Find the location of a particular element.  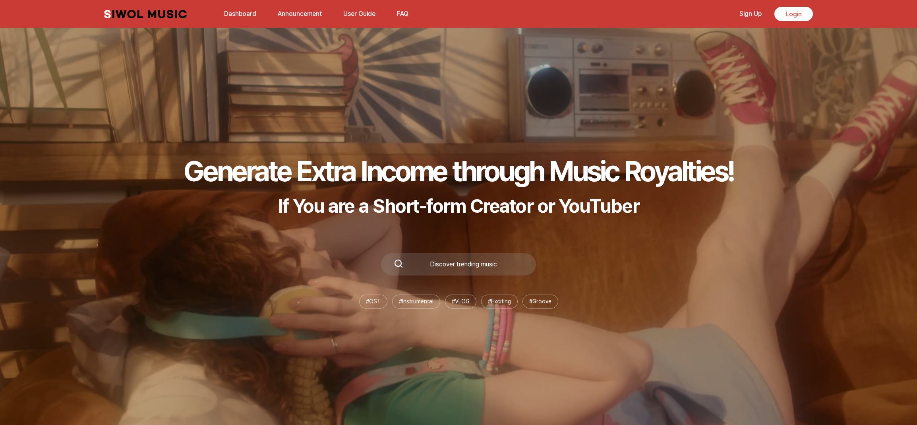

li: # Instrumental is located at coordinates (416, 301).